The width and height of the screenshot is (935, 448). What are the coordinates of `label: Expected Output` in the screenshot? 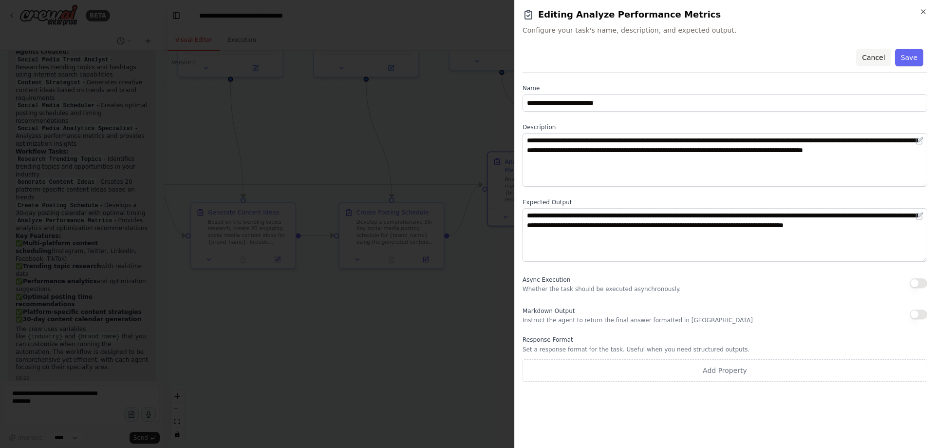 It's located at (725, 202).